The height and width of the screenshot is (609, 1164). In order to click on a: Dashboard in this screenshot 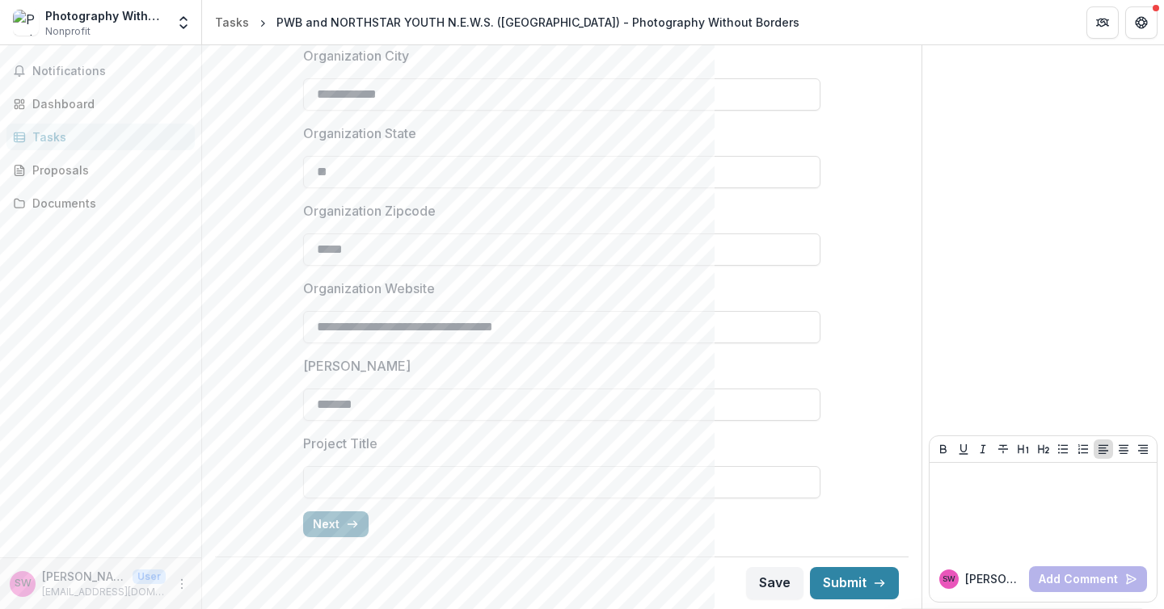, I will do `click(100, 103)`.